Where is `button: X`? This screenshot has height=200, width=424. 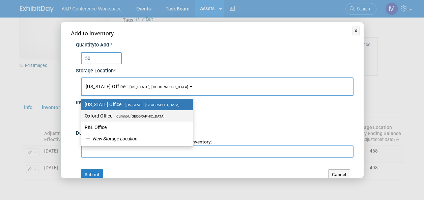
button: X is located at coordinates (356, 31).